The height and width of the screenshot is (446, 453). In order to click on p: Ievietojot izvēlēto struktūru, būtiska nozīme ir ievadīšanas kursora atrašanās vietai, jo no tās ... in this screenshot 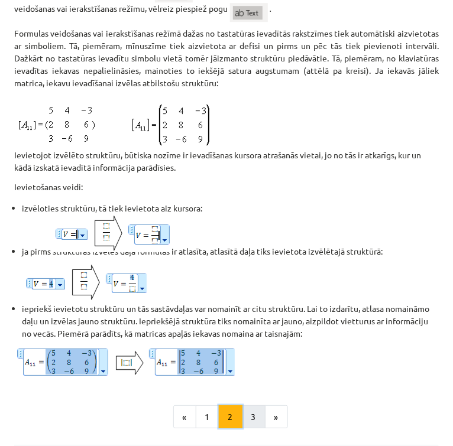, I will do `click(226, 161)`.